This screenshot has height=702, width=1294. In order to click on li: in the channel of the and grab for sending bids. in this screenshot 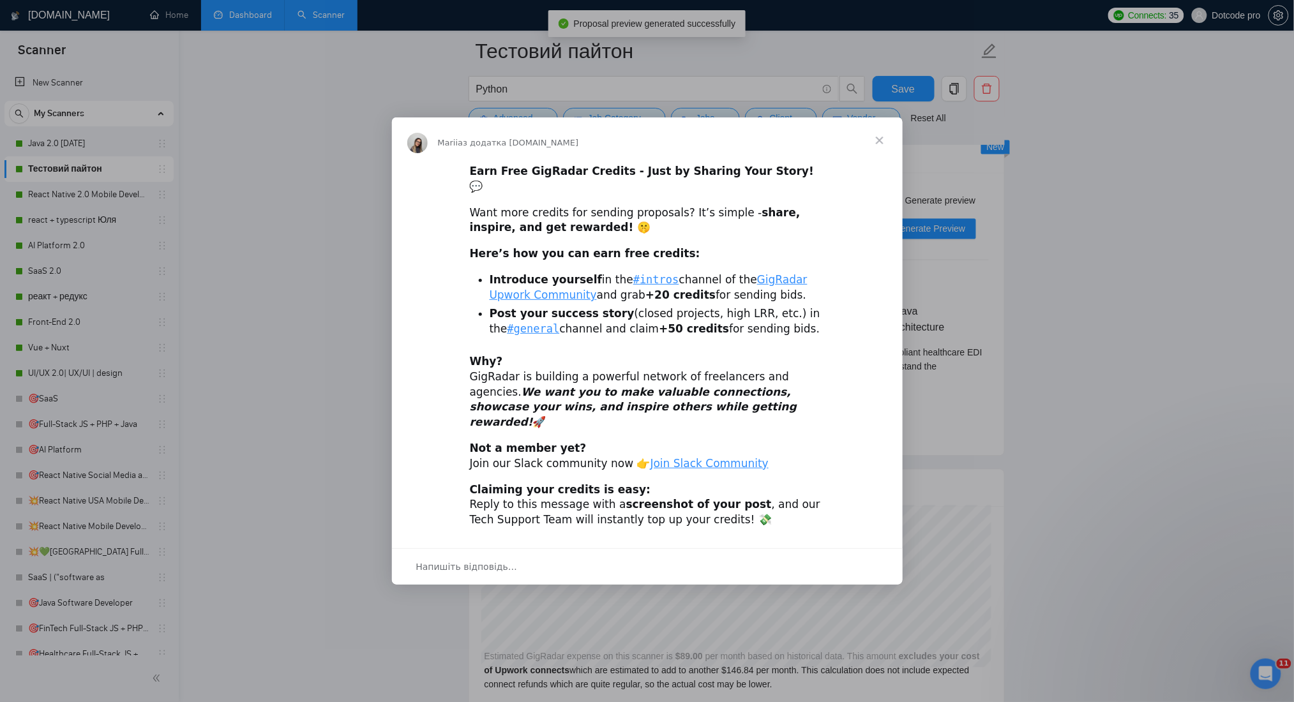, I will do `click(657, 288)`.